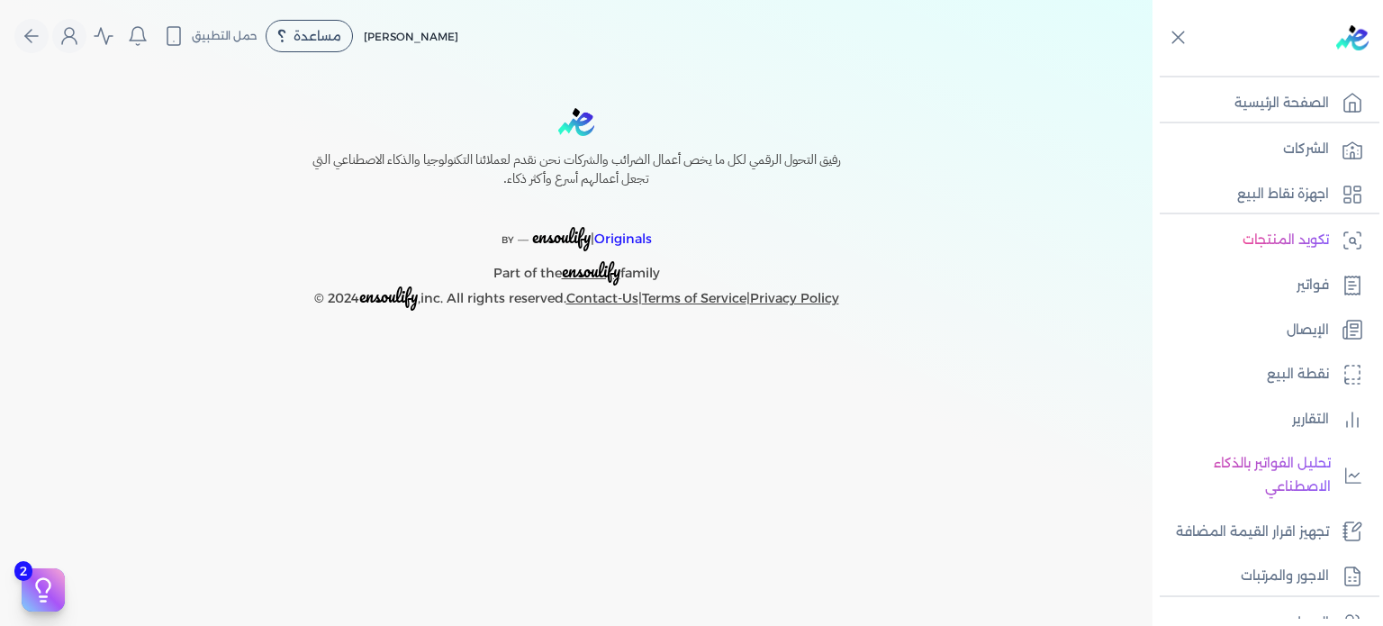 The image size is (1383, 626). I want to click on button: حمل التطبيق, so click(210, 36).